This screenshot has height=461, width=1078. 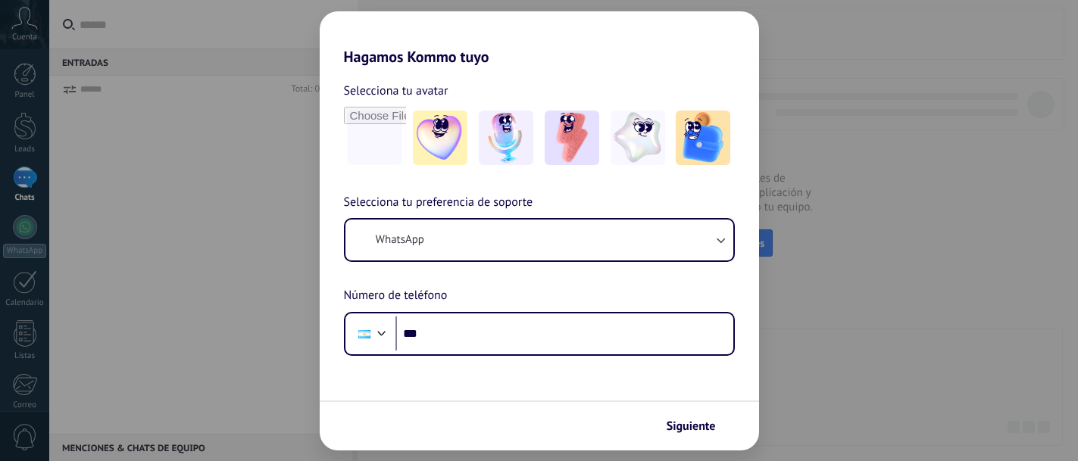 I want to click on span: Selecciona tu preferencia de soporte, so click(x=439, y=203).